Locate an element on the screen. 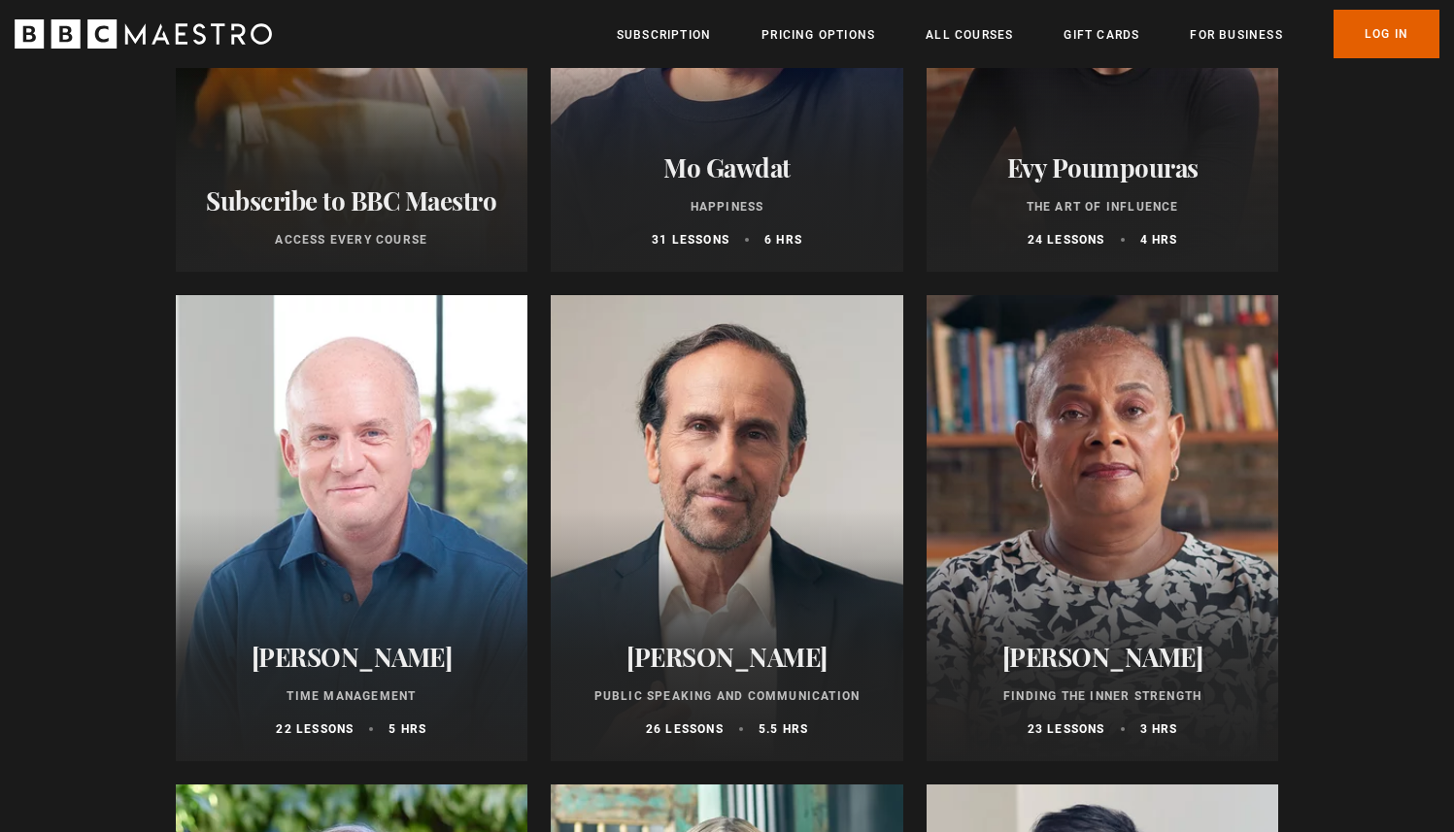  a: All Courses is located at coordinates (969, 35).